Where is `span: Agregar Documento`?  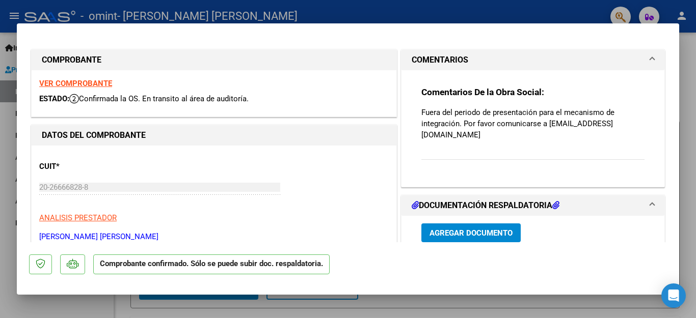 span: Agregar Documento is located at coordinates (471, 233).